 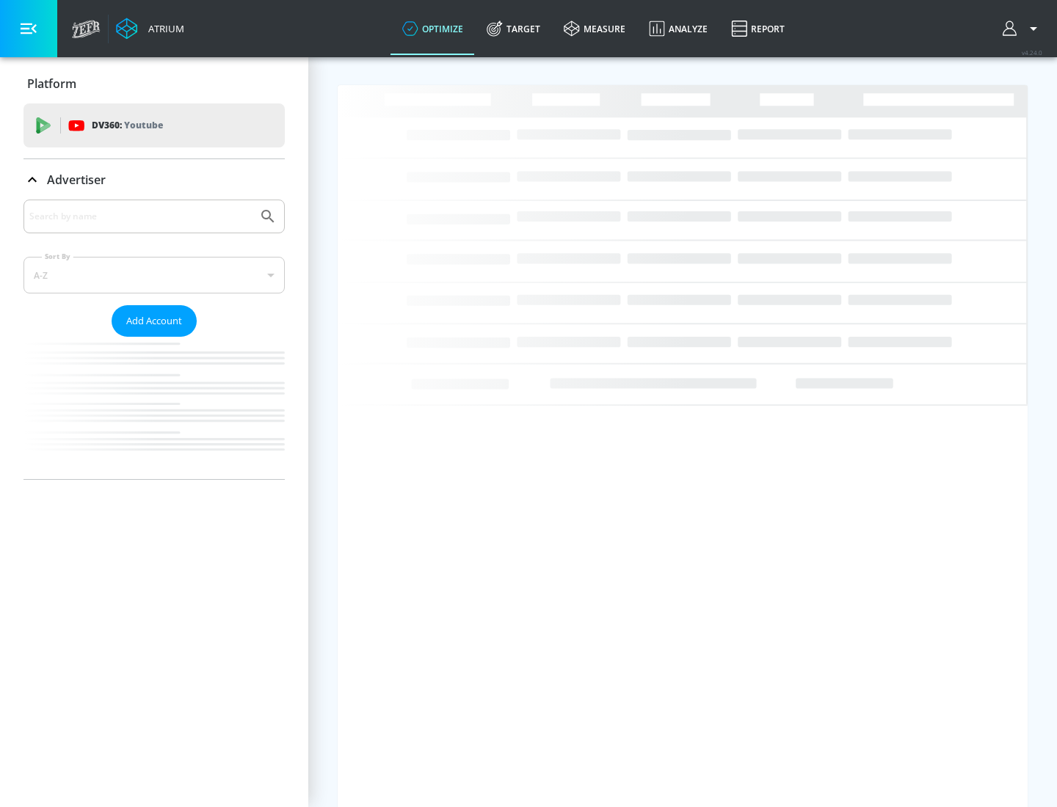 What do you see at coordinates (51, 84) in the screenshot?
I see `p: Platform` at bounding box center [51, 84].